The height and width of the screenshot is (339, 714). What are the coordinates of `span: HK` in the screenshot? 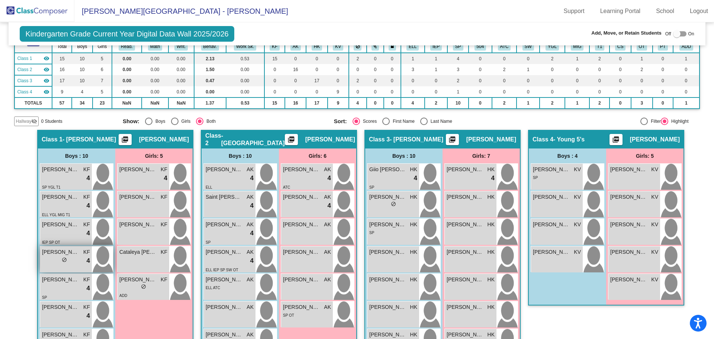 It's located at (491, 169).